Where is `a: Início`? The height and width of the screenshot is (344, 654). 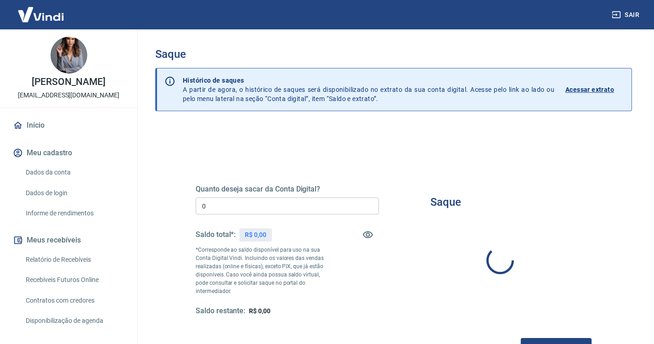
a: Início is located at coordinates (68, 125).